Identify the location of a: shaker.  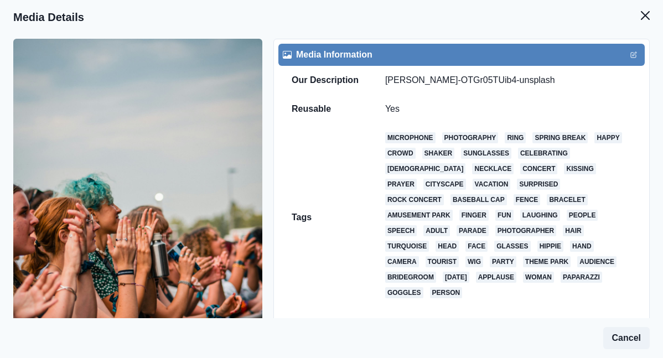
(438, 153).